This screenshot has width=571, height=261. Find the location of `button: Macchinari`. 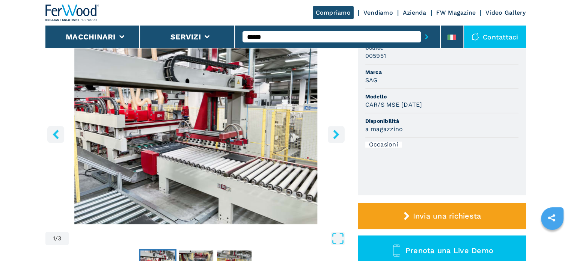

button: Macchinari is located at coordinates (90, 37).